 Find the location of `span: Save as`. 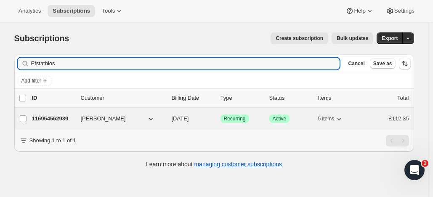

span: Save as is located at coordinates (383, 64).